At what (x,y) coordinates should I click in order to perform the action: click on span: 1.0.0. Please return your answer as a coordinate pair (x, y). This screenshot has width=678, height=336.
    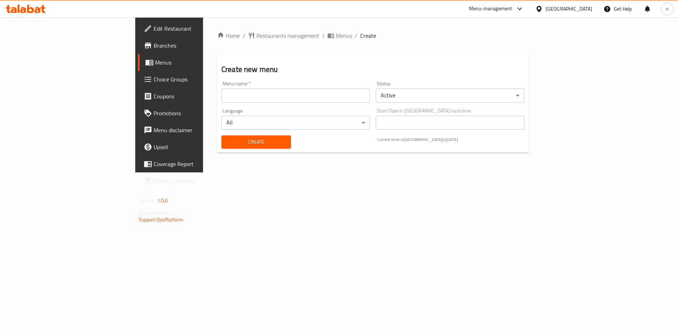
    Looking at the image, I should click on (162, 201).